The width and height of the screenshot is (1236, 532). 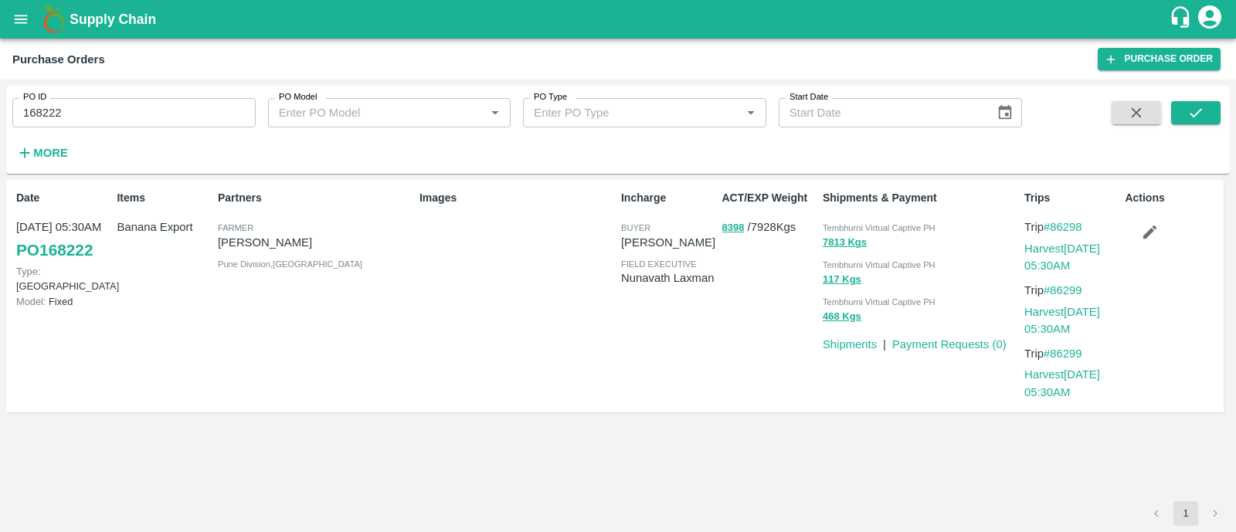 What do you see at coordinates (59, 59) in the screenshot?
I see `div: Purchase Orders` at bounding box center [59, 59].